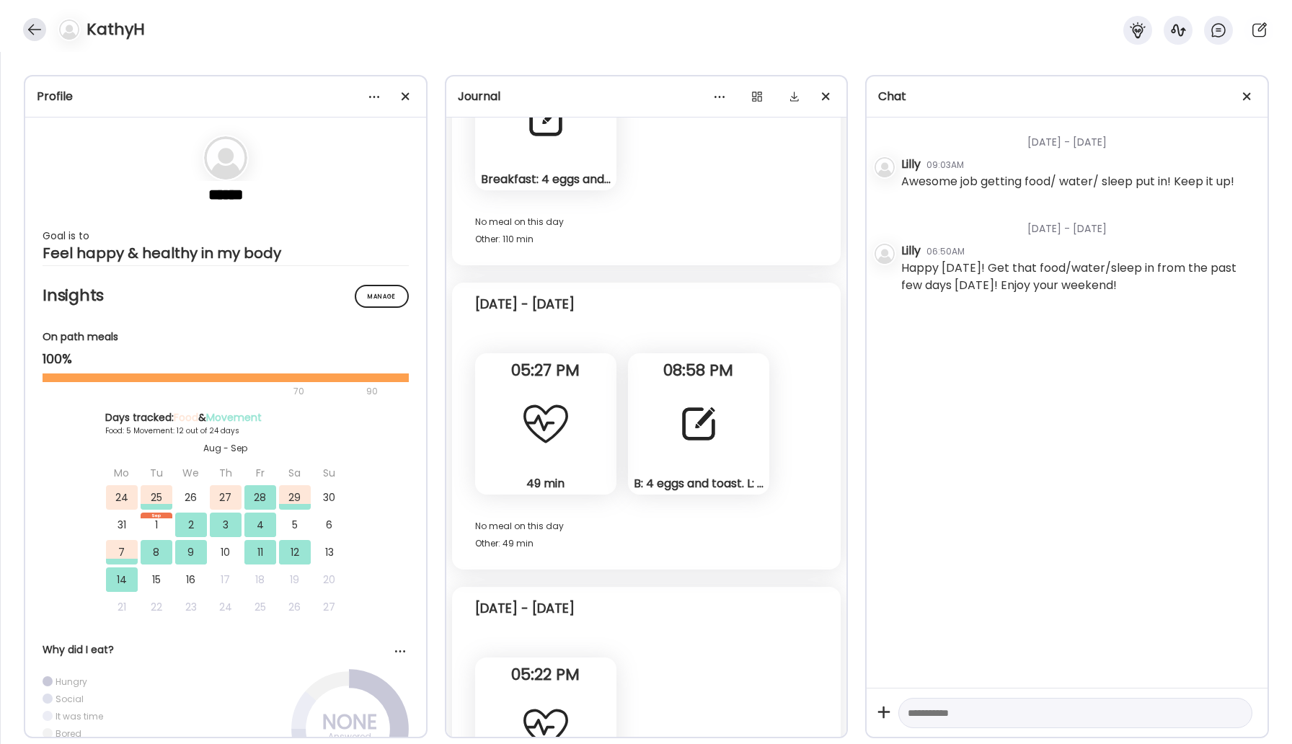  Describe the element at coordinates (191, 525) in the screenshot. I see `div: 2` at that location.